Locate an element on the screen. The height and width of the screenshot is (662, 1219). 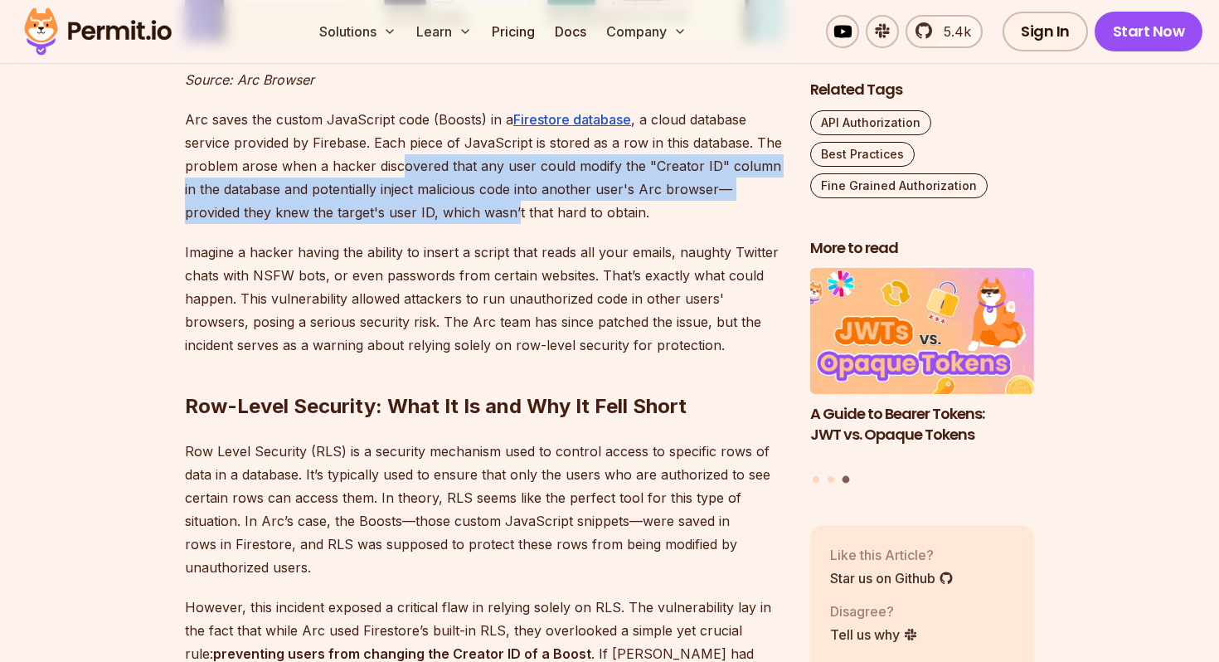
a: Fine Grained Authorization is located at coordinates (899, 186).